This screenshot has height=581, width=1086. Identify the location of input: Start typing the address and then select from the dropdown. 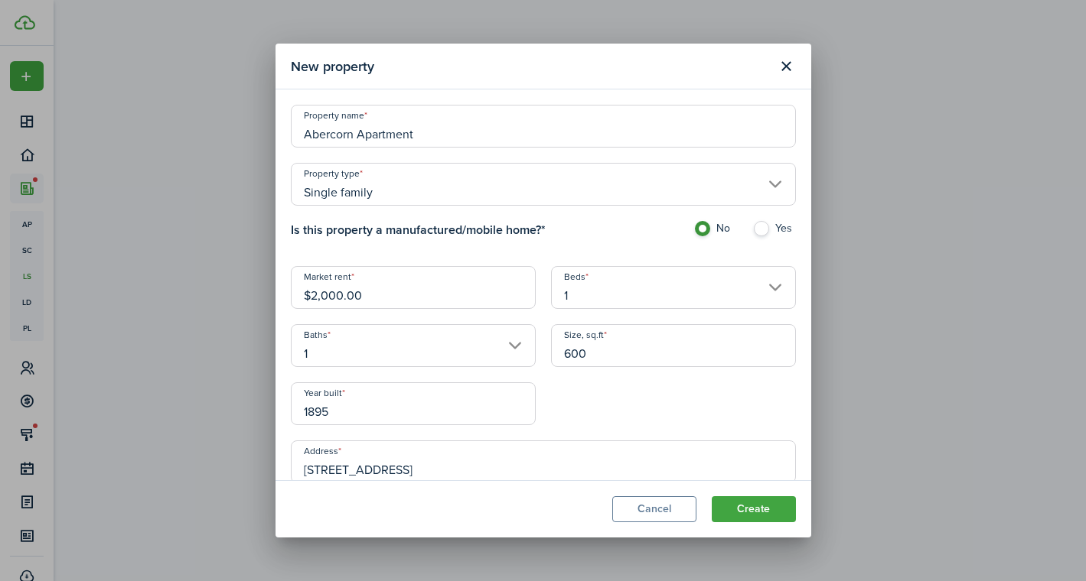
(543, 462).